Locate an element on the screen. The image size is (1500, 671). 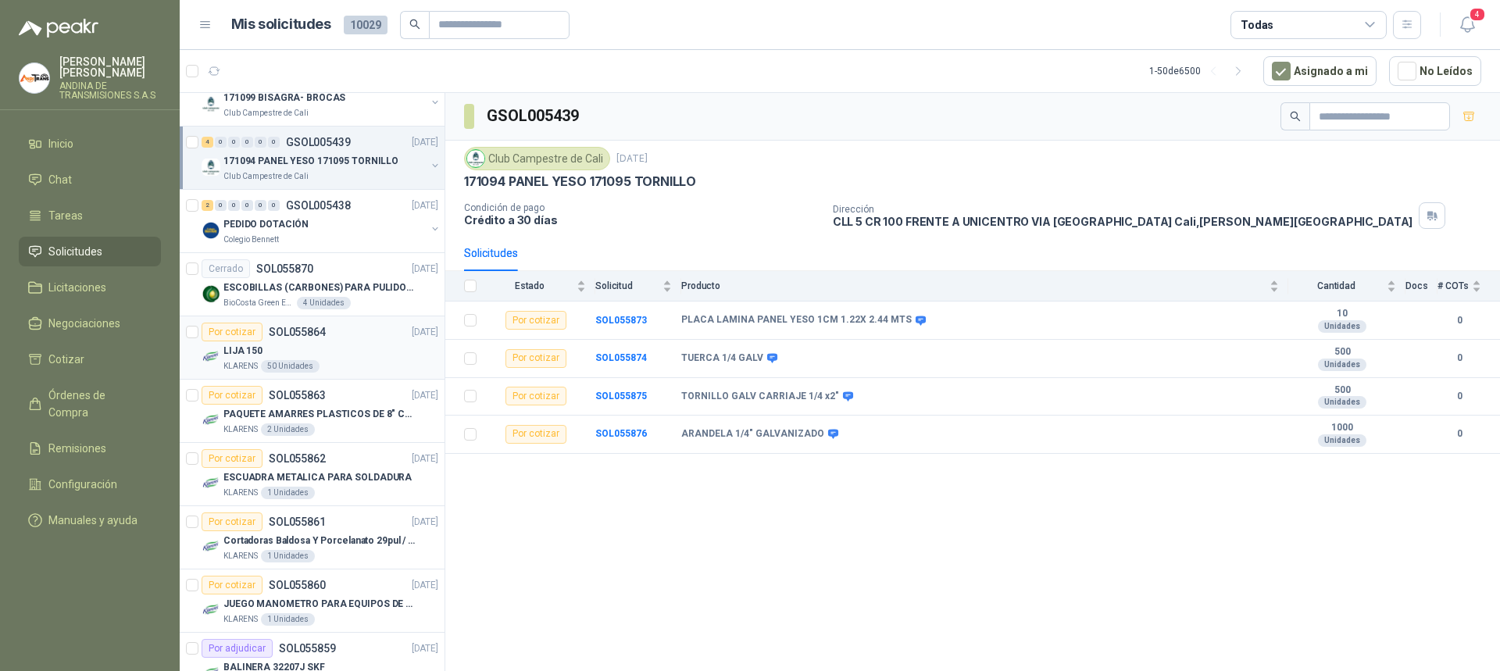
a: Inicio is located at coordinates (90, 144).